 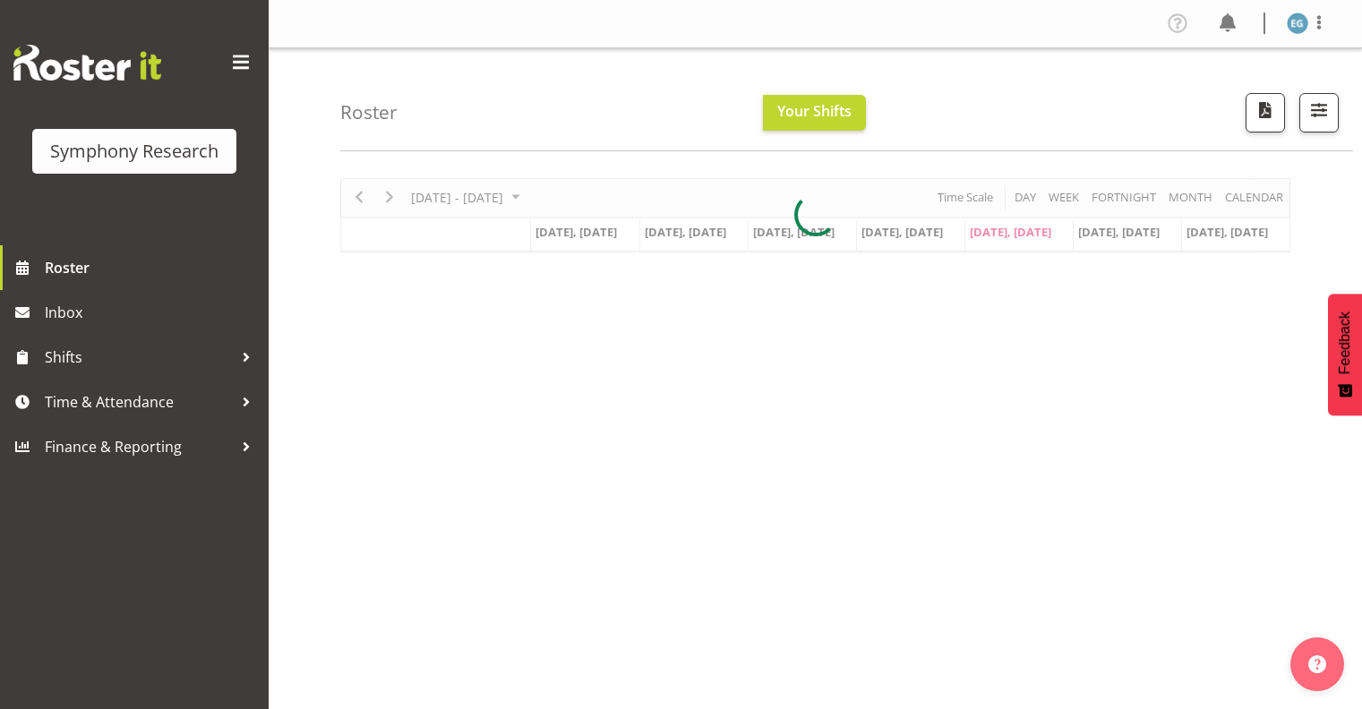 What do you see at coordinates (1345, 343) in the screenshot?
I see `span: Feedback` at bounding box center [1345, 343].